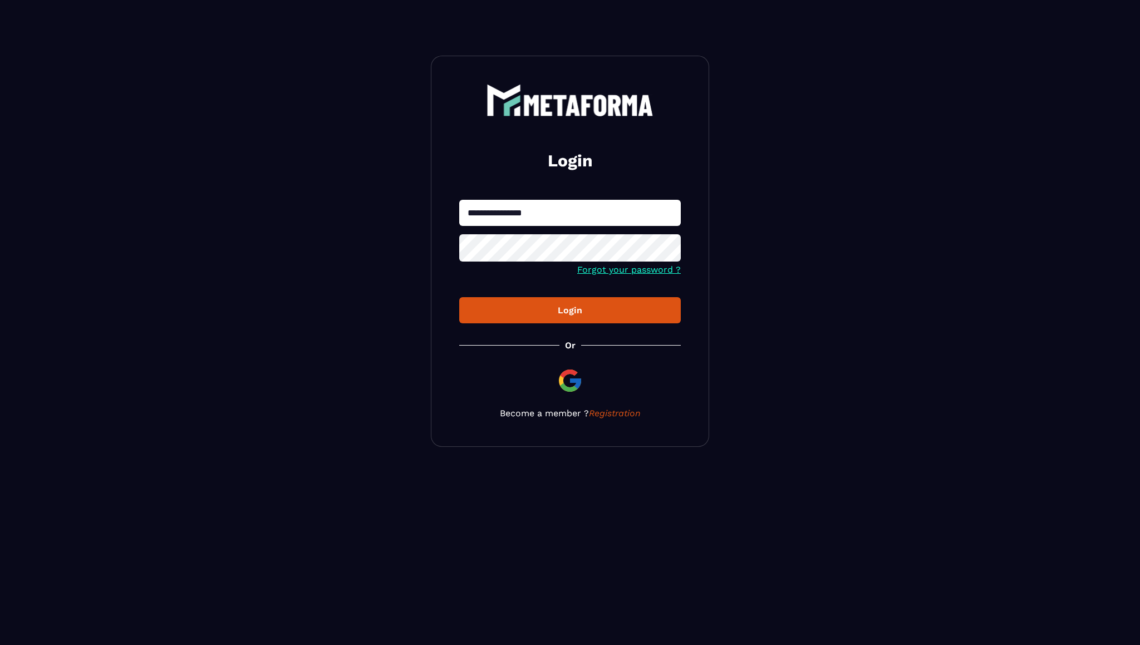 Image resolution: width=1140 pixels, height=645 pixels. I want to click on a: Forgot your password ?, so click(629, 270).